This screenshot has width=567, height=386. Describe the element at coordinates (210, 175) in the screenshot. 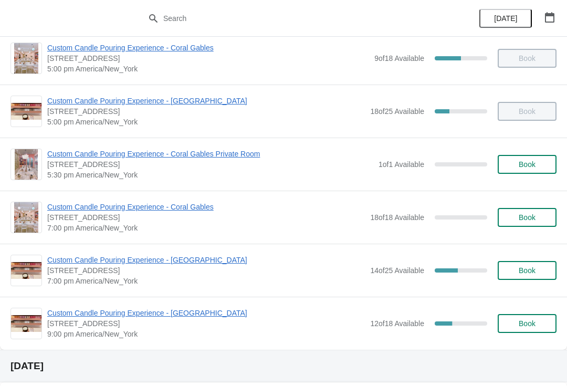

I see `span: 5:30 pm America/New_York` at that location.